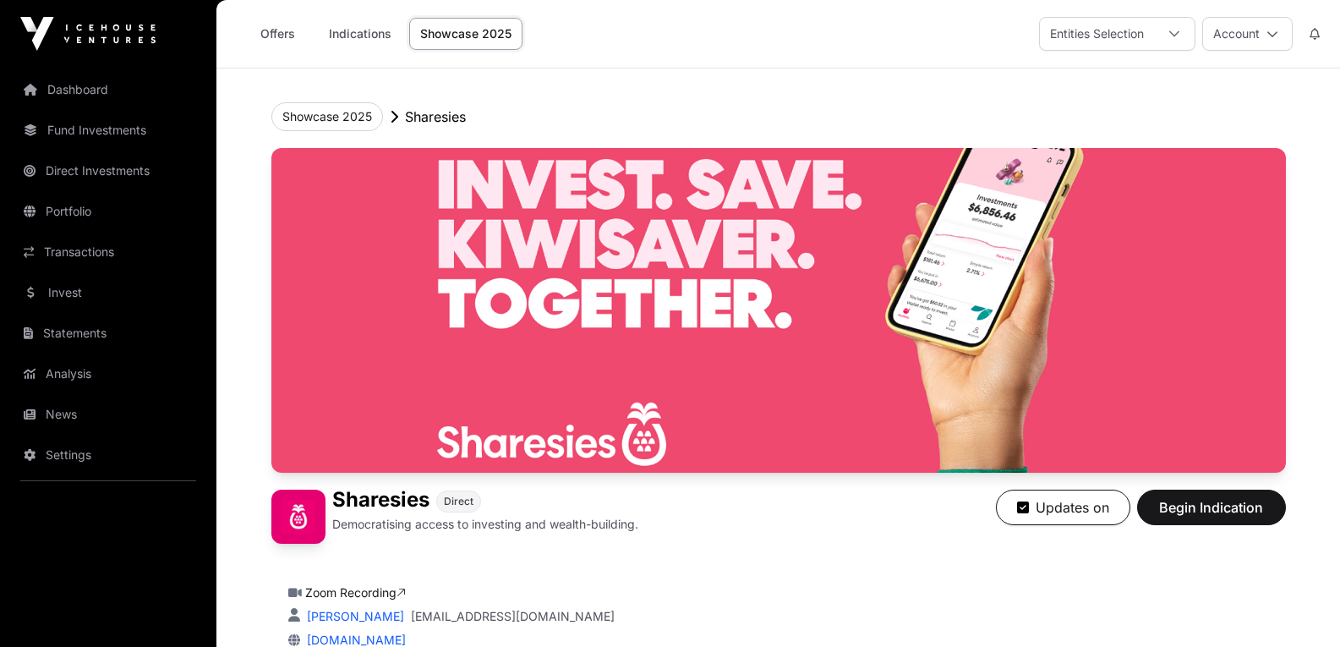 This screenshot has width=1340, height=647. I want to click on a: Invest, so click(108, 292).